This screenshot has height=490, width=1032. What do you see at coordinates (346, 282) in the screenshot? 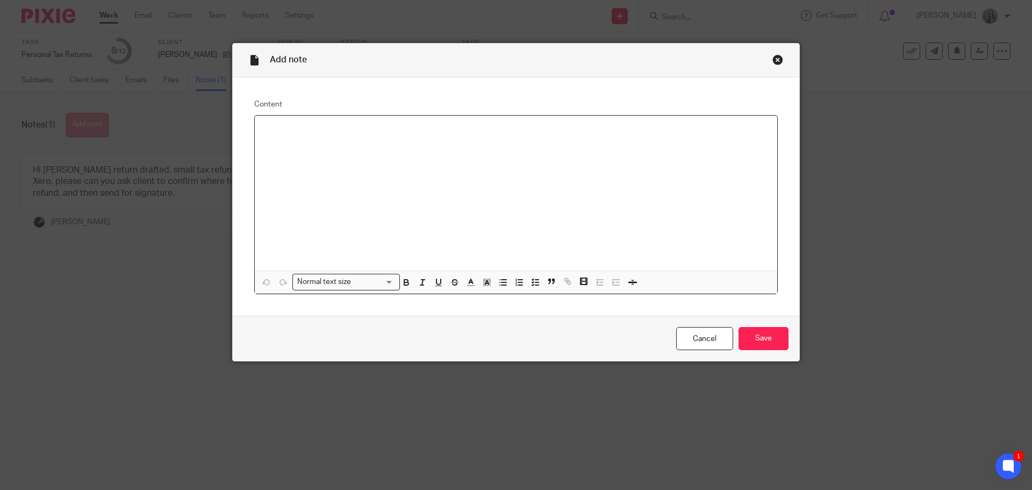
I see `div: Search for option` at bounding box center [346, 282].